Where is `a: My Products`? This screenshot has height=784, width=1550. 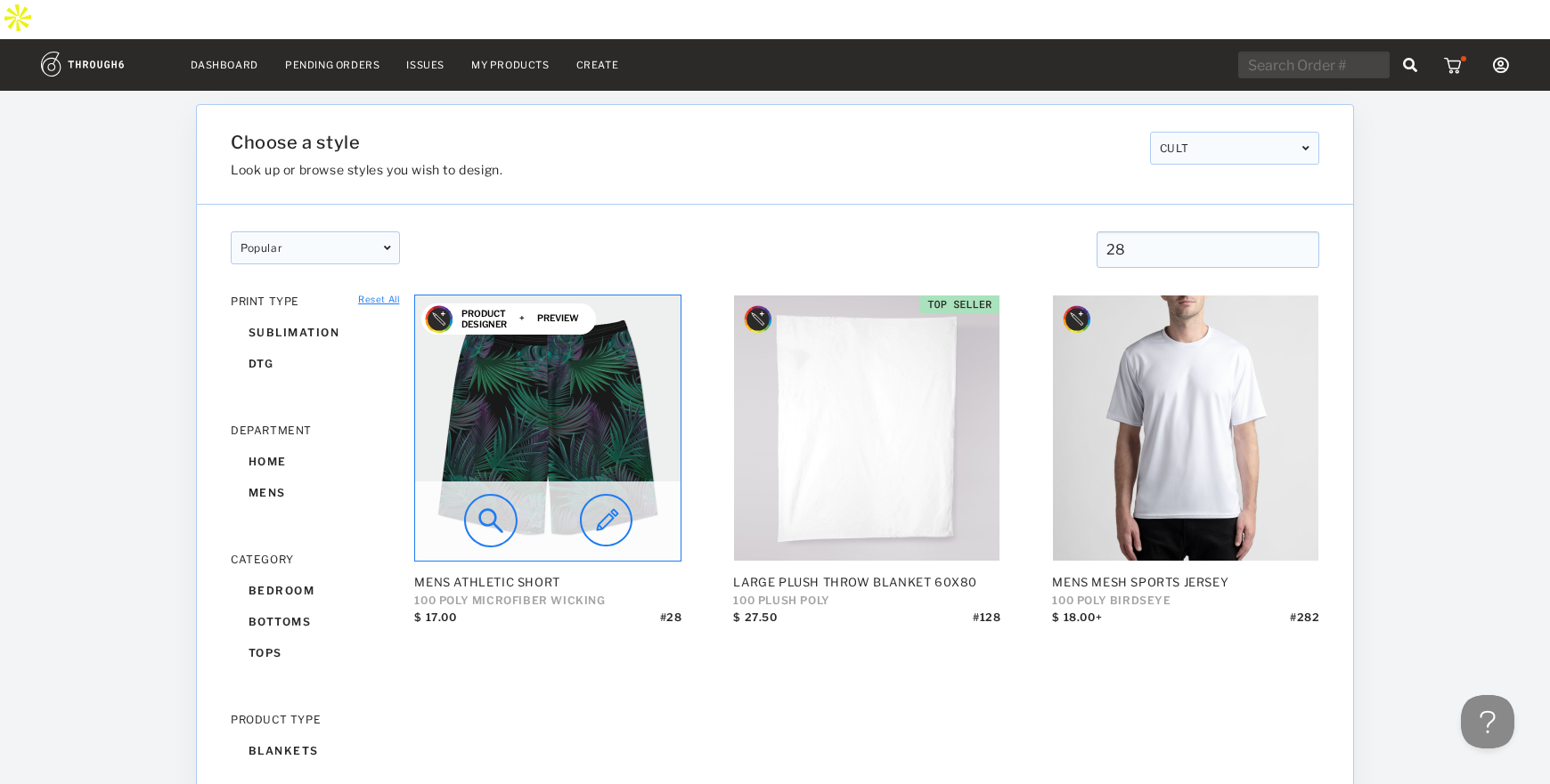
a: My Products is located at coordinates (511, 65).